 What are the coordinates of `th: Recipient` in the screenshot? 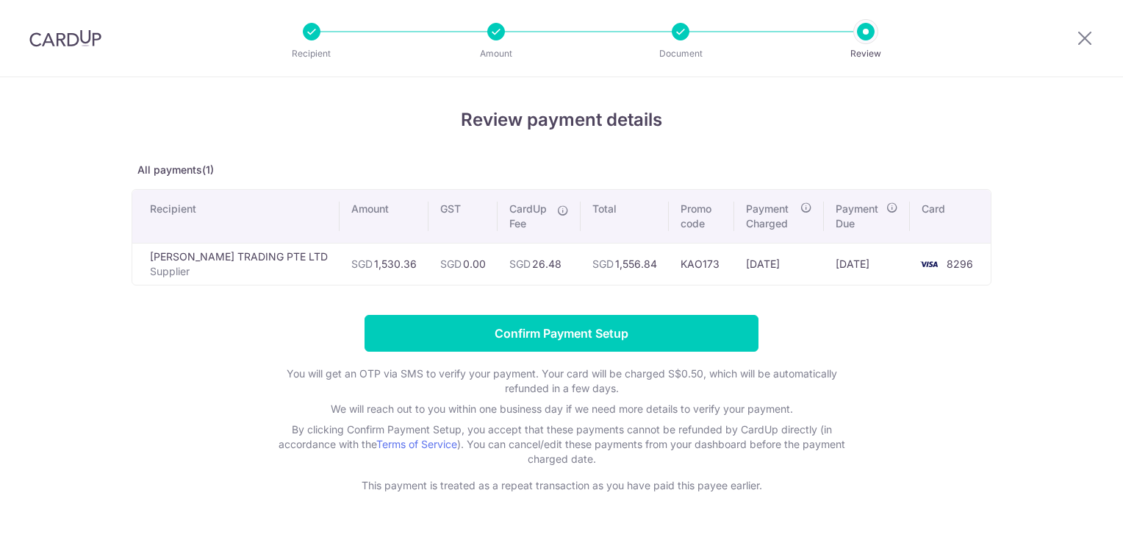 It's located at (236, 216).